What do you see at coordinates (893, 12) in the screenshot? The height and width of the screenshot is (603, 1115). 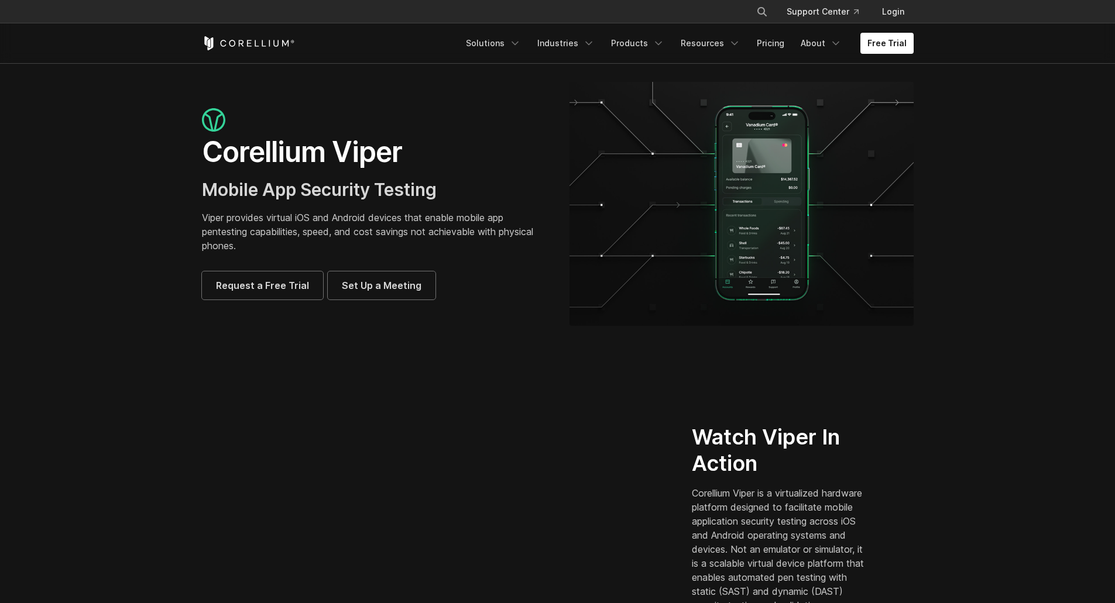 I see `a: Login` at bounding box center [893, 12].